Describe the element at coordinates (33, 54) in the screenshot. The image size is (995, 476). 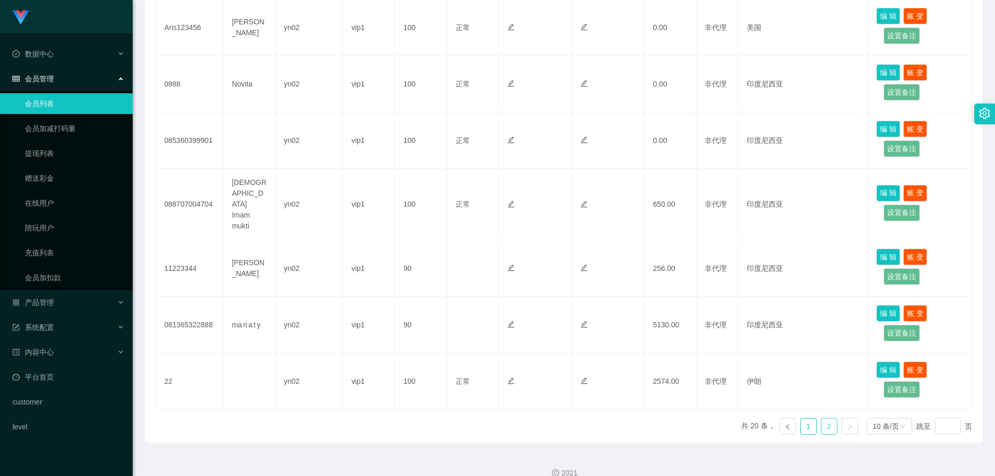
I see `span: 数据中心` at that location.